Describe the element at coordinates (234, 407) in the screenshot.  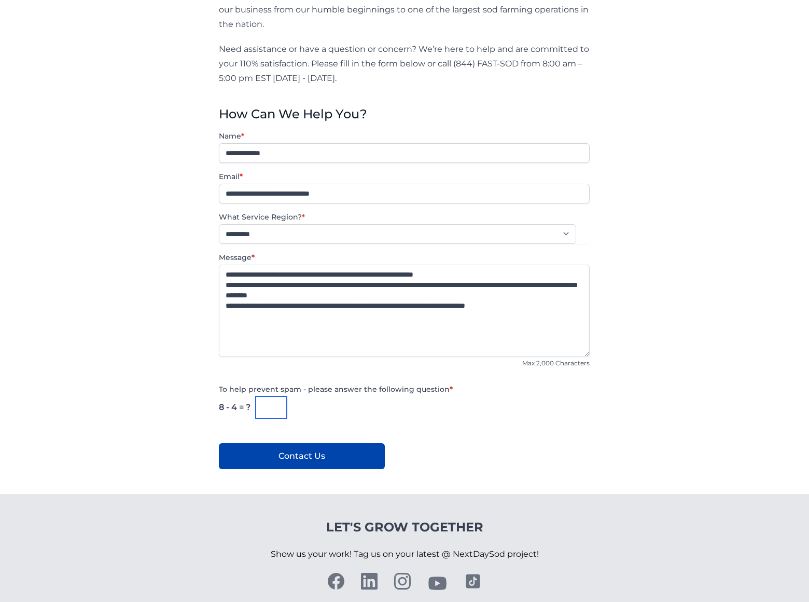
I see `div: 8 - 4 = ?` at that location.